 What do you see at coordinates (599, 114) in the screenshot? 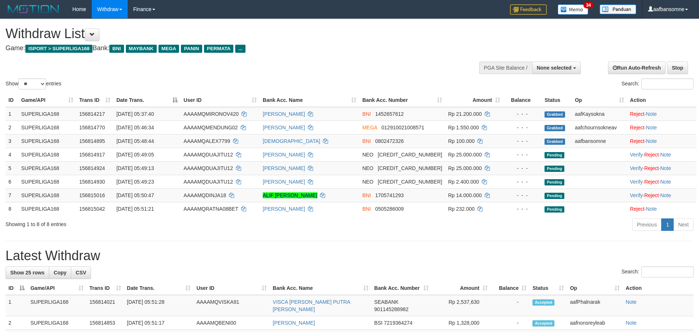
I see `td: aafKaysokna` at bounding box center [599, 114].